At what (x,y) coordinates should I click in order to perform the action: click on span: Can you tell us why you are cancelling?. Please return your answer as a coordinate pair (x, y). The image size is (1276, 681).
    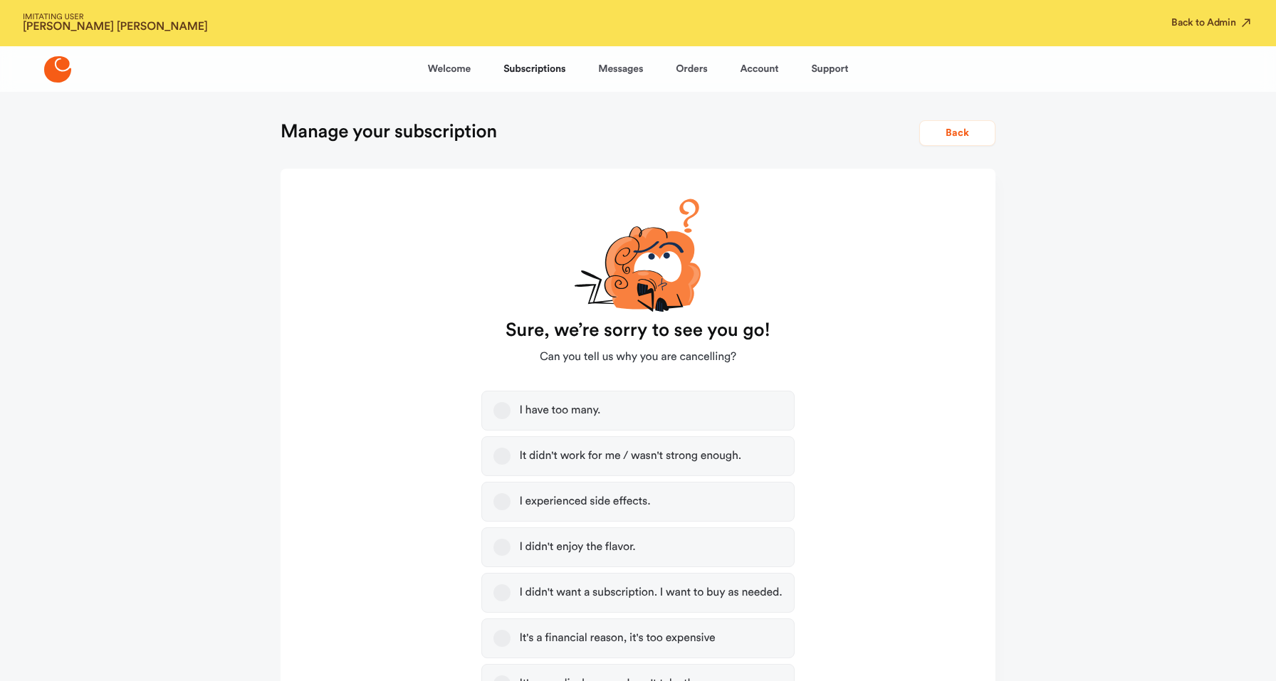
    Looking at the image, I should click on (638, 357).